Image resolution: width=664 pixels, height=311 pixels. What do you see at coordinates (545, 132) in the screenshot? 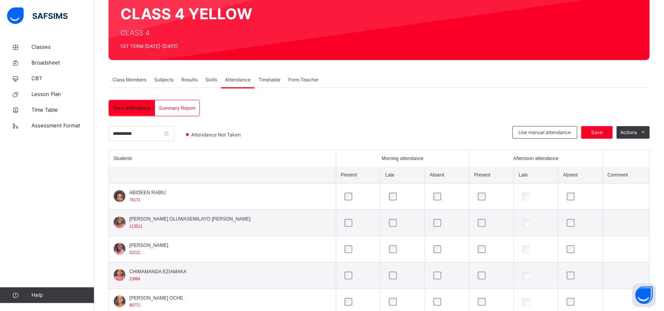
I see `span: Use manual attendance` at bounding box center [545, 132].